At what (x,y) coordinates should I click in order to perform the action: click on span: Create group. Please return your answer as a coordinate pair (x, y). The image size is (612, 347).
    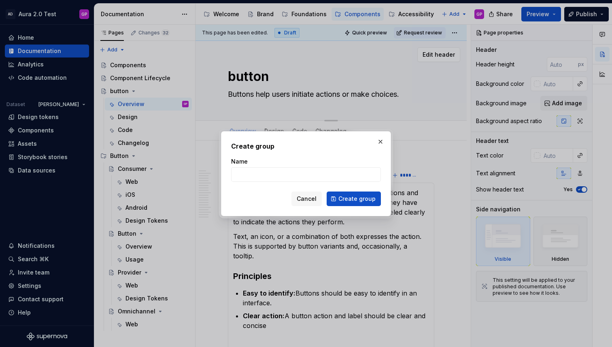
    Looking at the image, I should click on (357, 199).